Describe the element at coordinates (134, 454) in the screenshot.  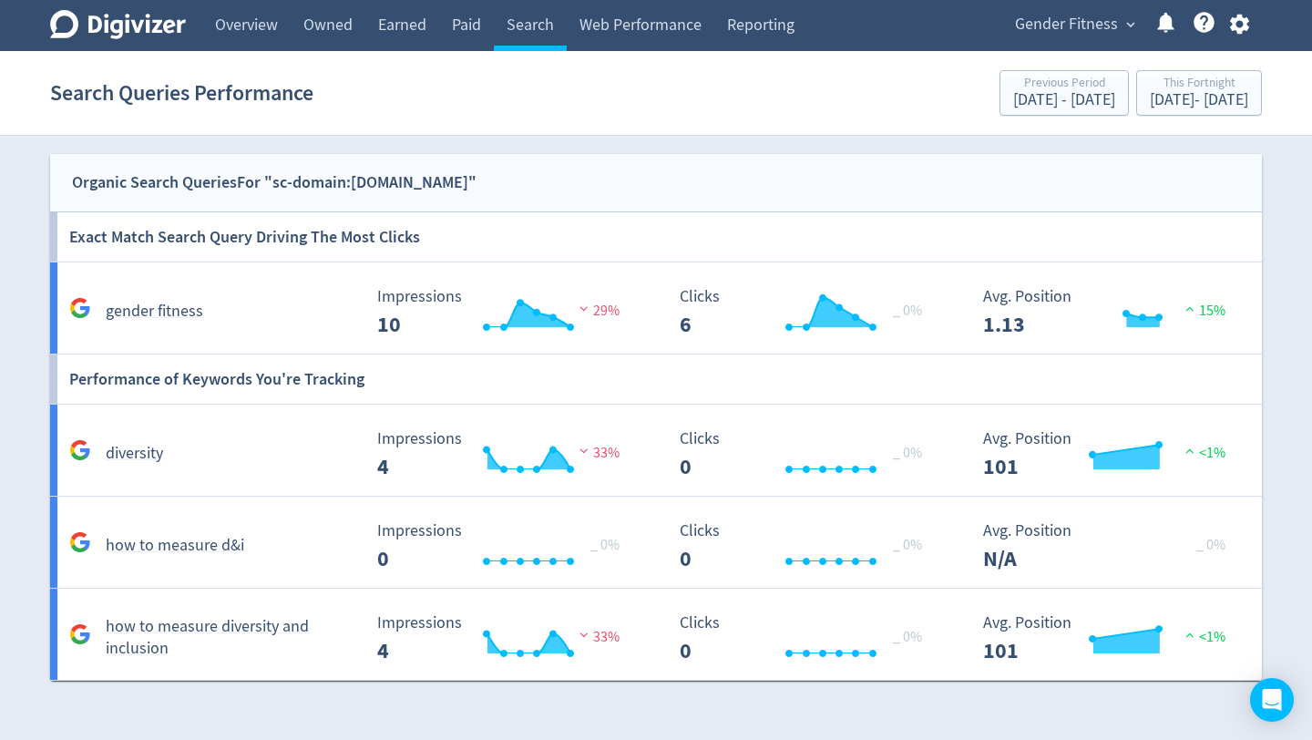
I see `h5: diversity` at that location.